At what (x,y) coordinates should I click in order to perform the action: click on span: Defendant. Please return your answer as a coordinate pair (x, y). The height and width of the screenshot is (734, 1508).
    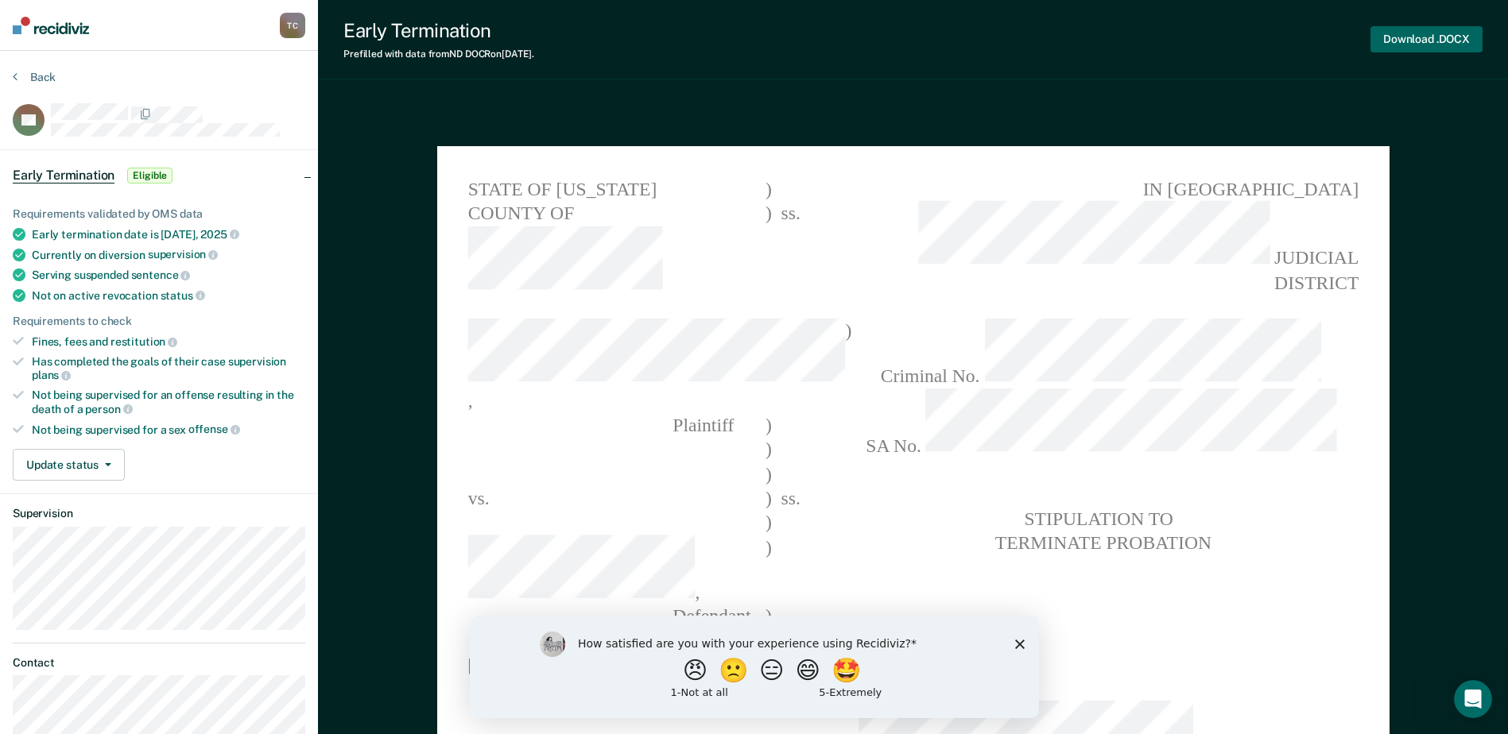
    Looking at the image, I should click on (609, 616).